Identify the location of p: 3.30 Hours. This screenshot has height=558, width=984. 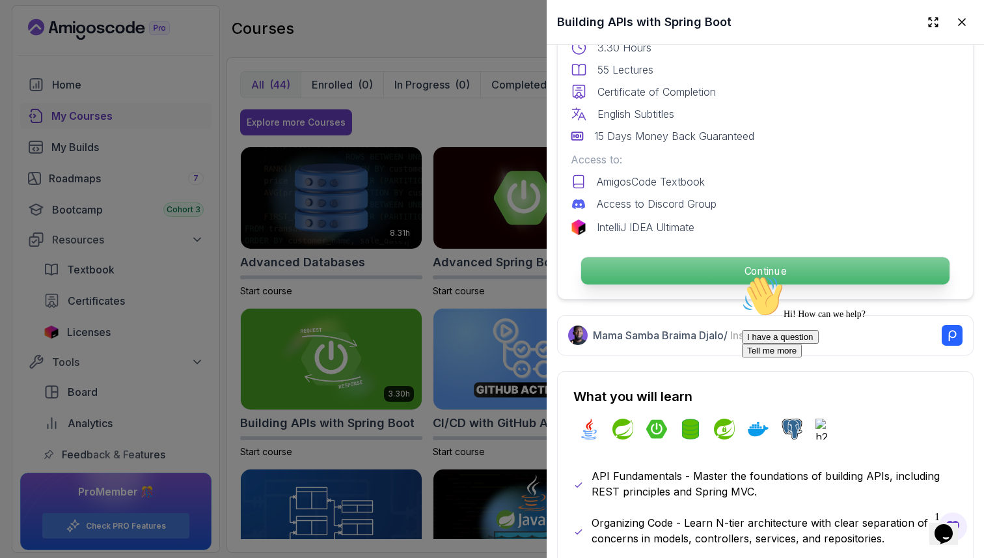
(624, 48).